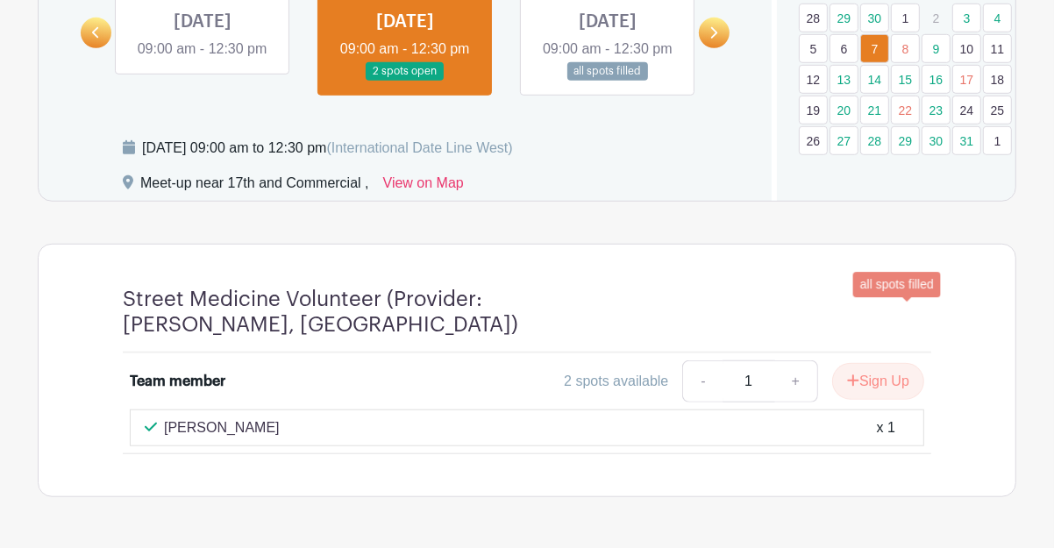 The height and width of the screenshot is (548, 1054). I want to click on a: 15, so click(905, 79).